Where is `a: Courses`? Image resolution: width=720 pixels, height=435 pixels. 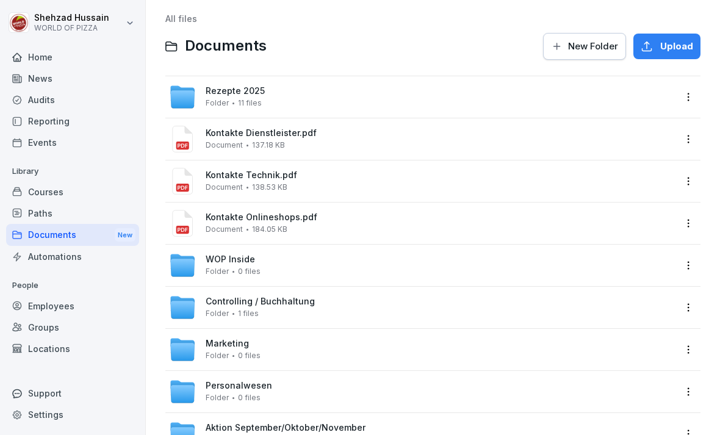
a: Courses is located at coordinates (73, 192).